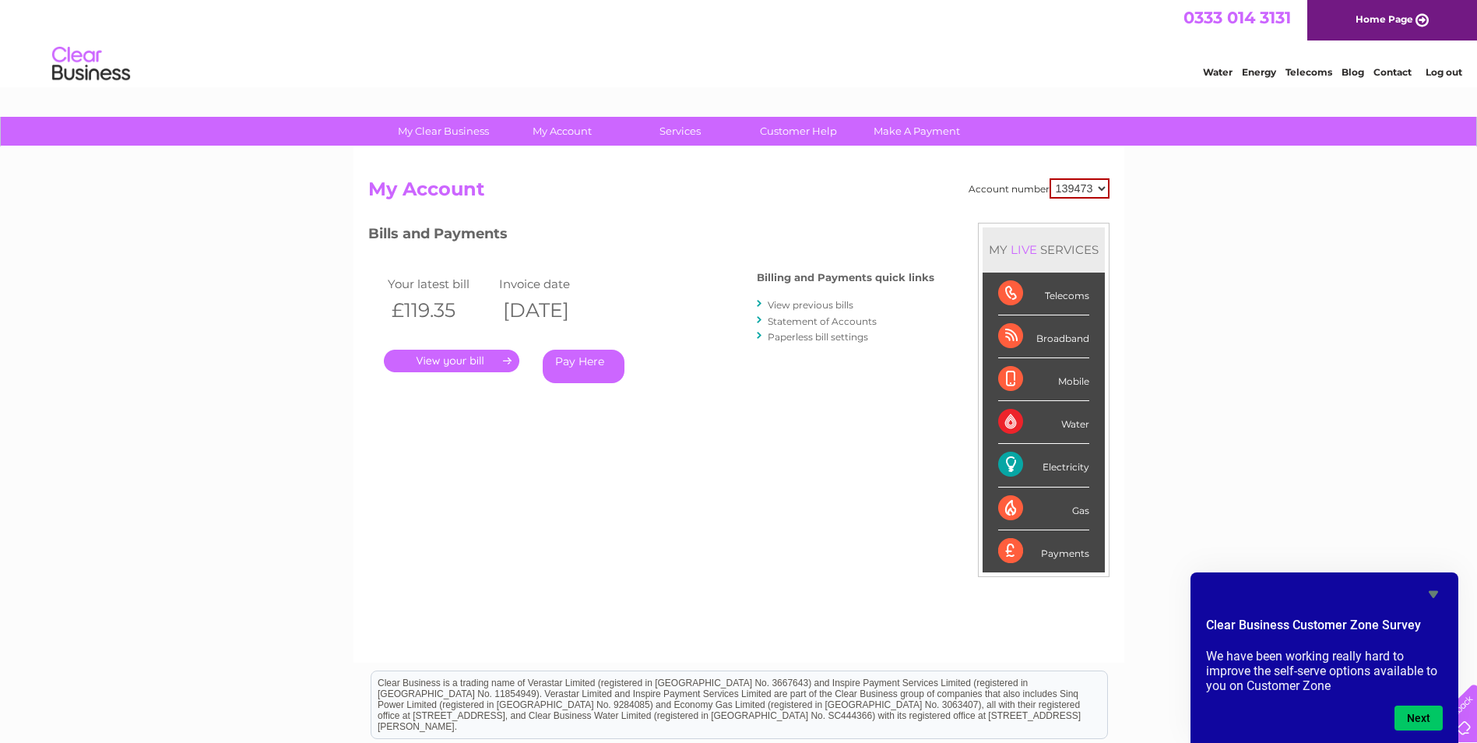  What do you see at coordinates (798, 131) in the screenshot?
I see `a: Customer Help` at bounding box center [798, 131].